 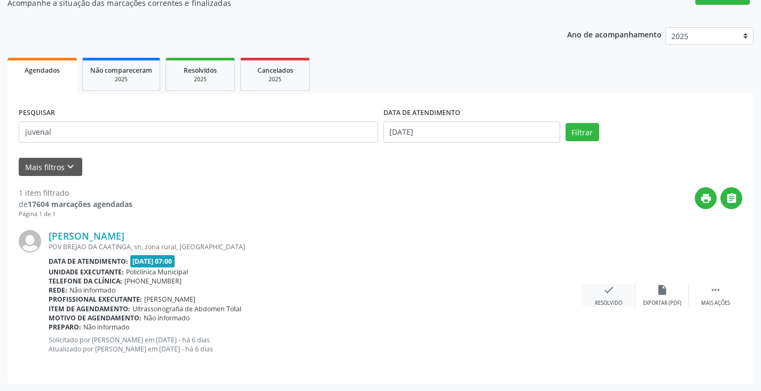 I want to click on span: Agendados, so click(x=42, y=70).